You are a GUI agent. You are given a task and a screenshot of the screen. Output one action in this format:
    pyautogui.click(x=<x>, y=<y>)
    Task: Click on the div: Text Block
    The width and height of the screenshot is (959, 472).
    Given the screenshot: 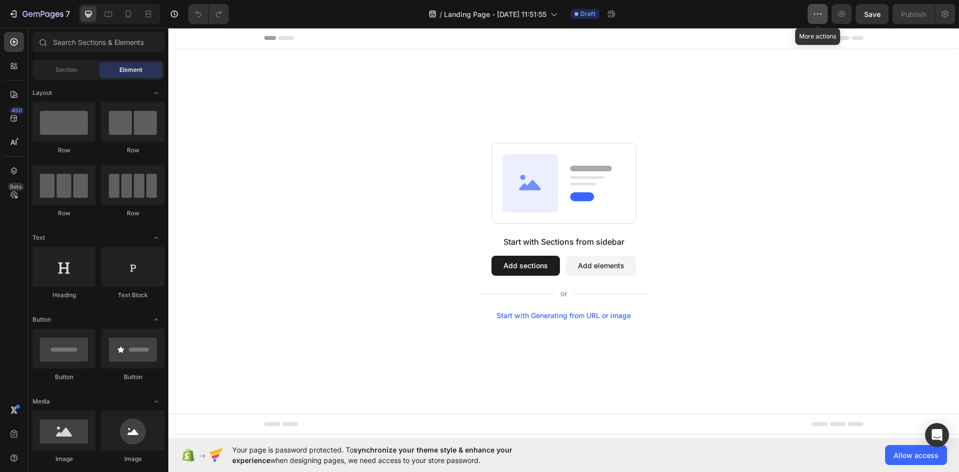 What is the action you would take?
    pyautogui.click(x=133, y=295)
    